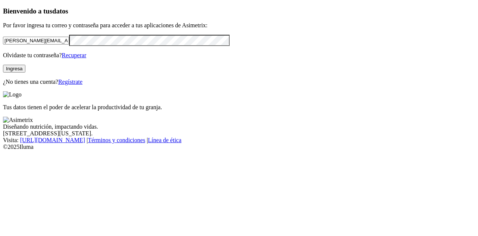  I want to click on p: Olvidaste tu contraseña?, so click(239, 55).